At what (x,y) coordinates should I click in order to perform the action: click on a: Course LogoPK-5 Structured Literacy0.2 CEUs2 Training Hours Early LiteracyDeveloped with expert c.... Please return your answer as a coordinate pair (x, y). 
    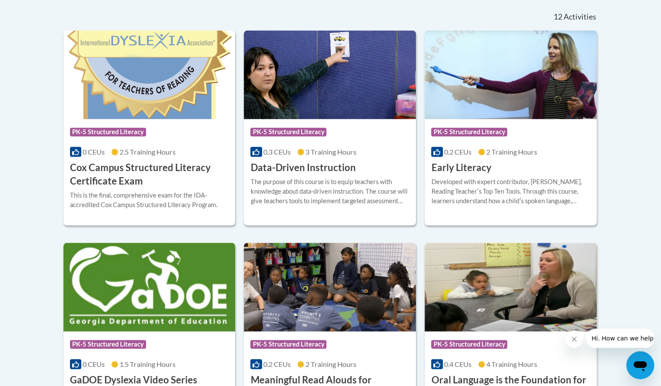
    Looking at the image, I should click on (511, 128).